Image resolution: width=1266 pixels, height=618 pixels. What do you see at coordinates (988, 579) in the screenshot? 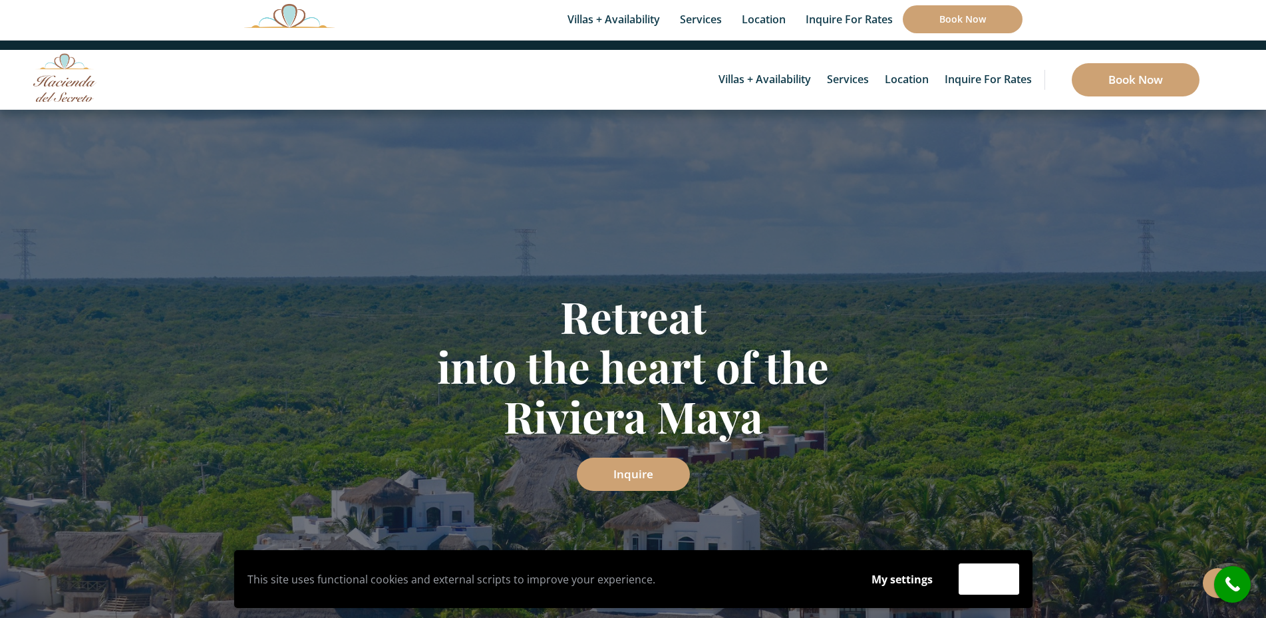
I see `button: Accept` at bounding box center [988, 579].